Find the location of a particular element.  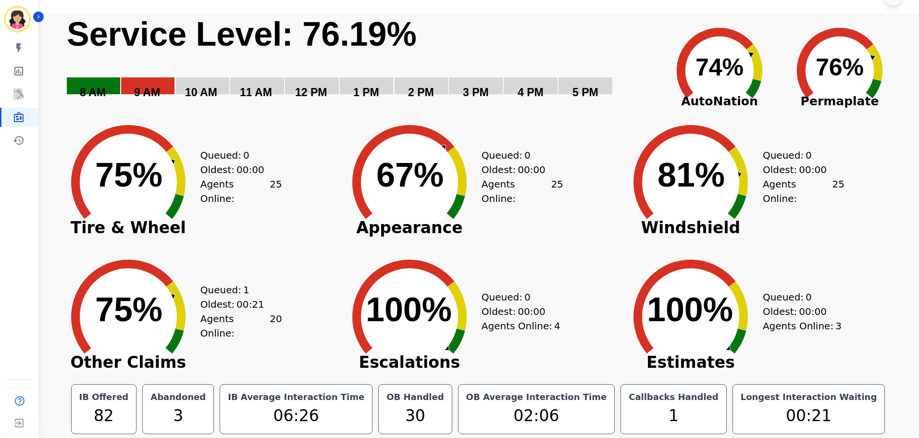

span: Other Claims is located at coordinates (128, 362).